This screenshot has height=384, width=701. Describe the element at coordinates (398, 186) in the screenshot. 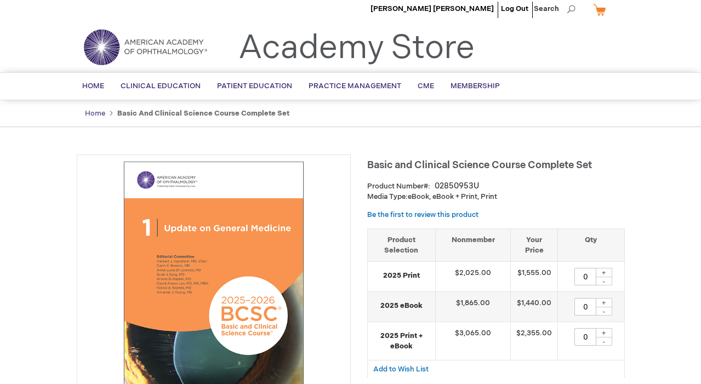

I see `strong: Product Number` at that location.